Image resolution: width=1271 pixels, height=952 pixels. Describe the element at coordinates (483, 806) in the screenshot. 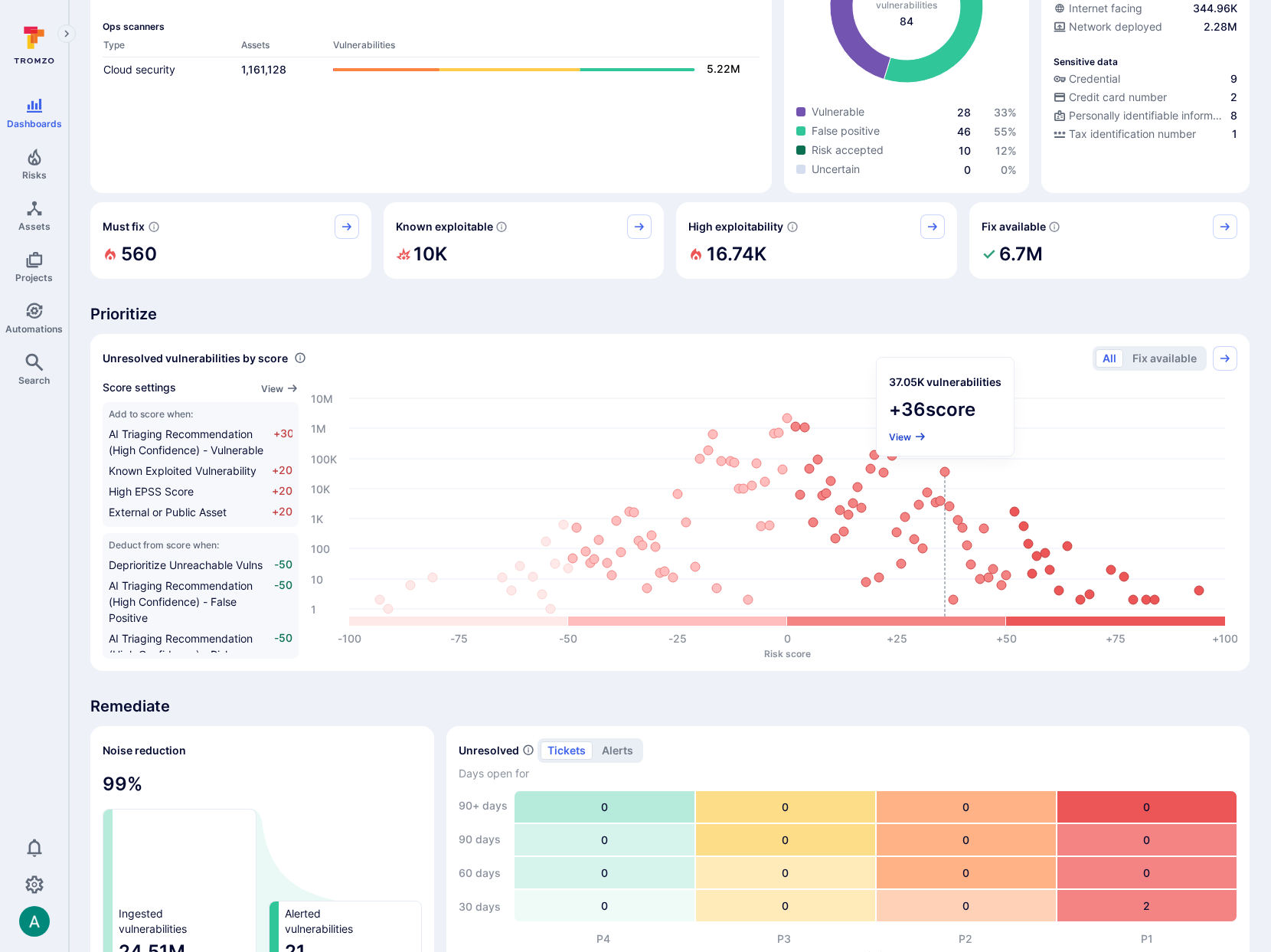

I see `div: 90+ days` at that location.